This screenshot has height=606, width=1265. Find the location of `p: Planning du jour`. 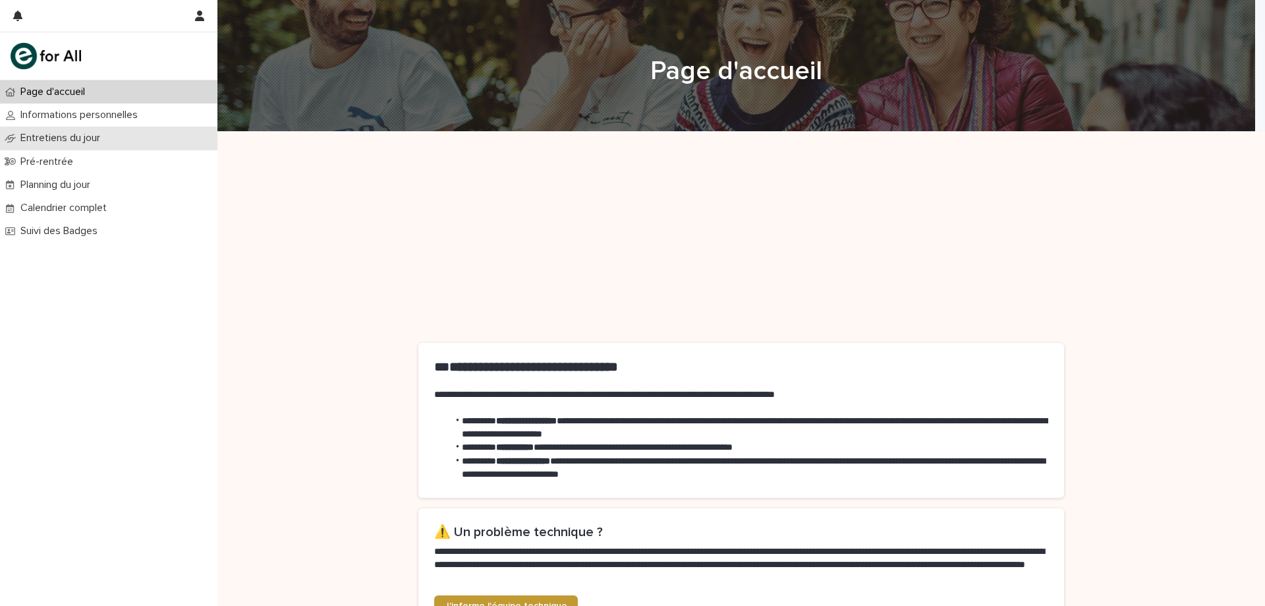

p: Planning du jour is located at coordinates (58, 184).